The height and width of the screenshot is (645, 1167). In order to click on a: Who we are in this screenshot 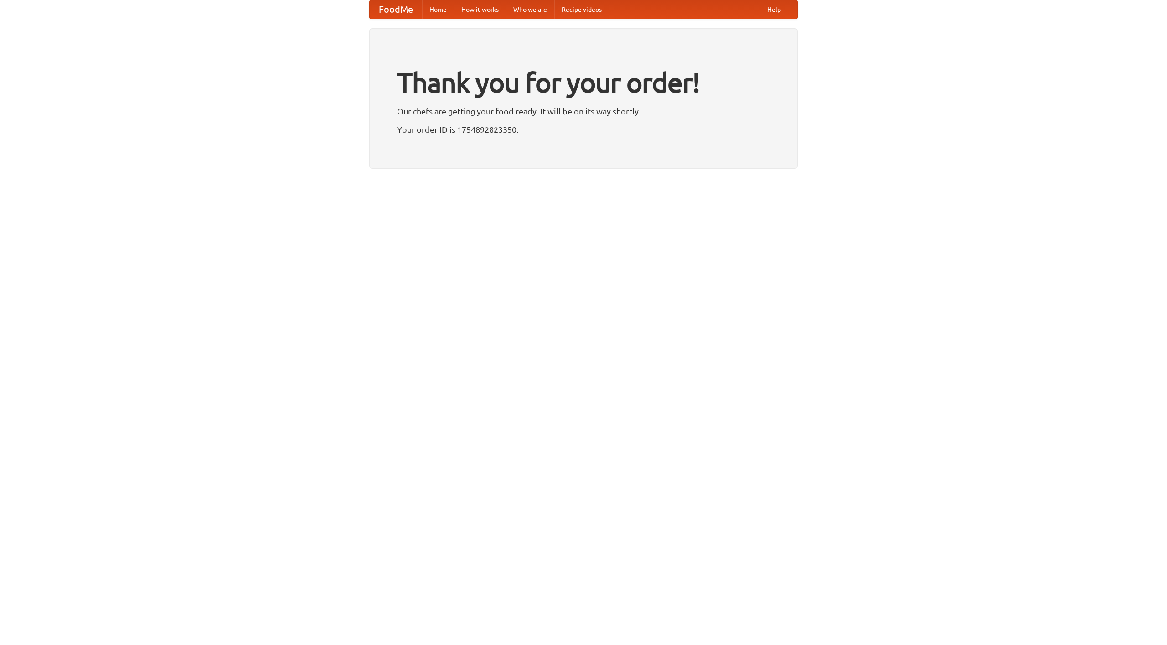, I will do `click(530, 10)`.